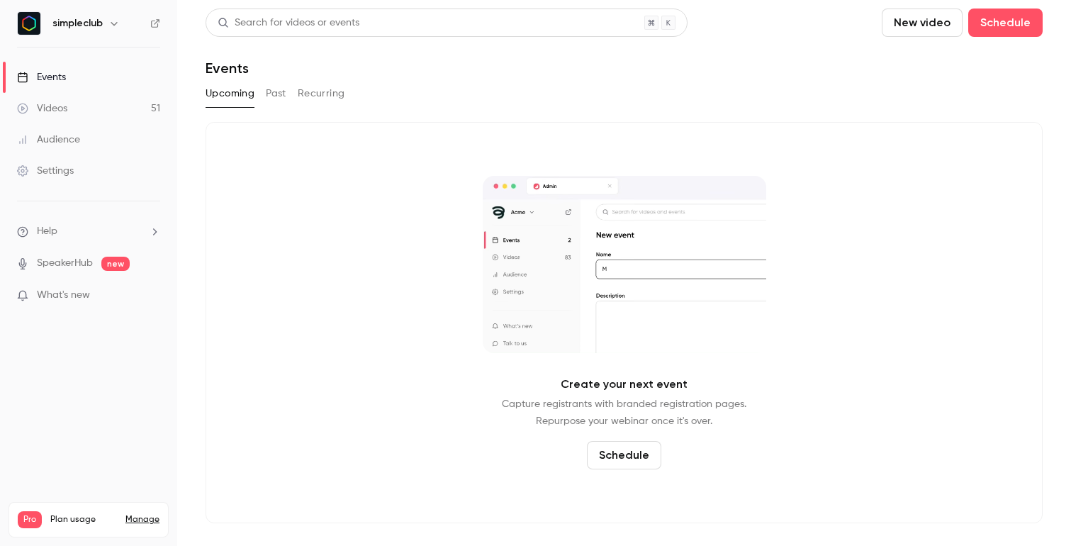 The image size is (1071, 546). Describe the element at coordinates (47, 231) in the screenshot. I see `span: Help` at that location.